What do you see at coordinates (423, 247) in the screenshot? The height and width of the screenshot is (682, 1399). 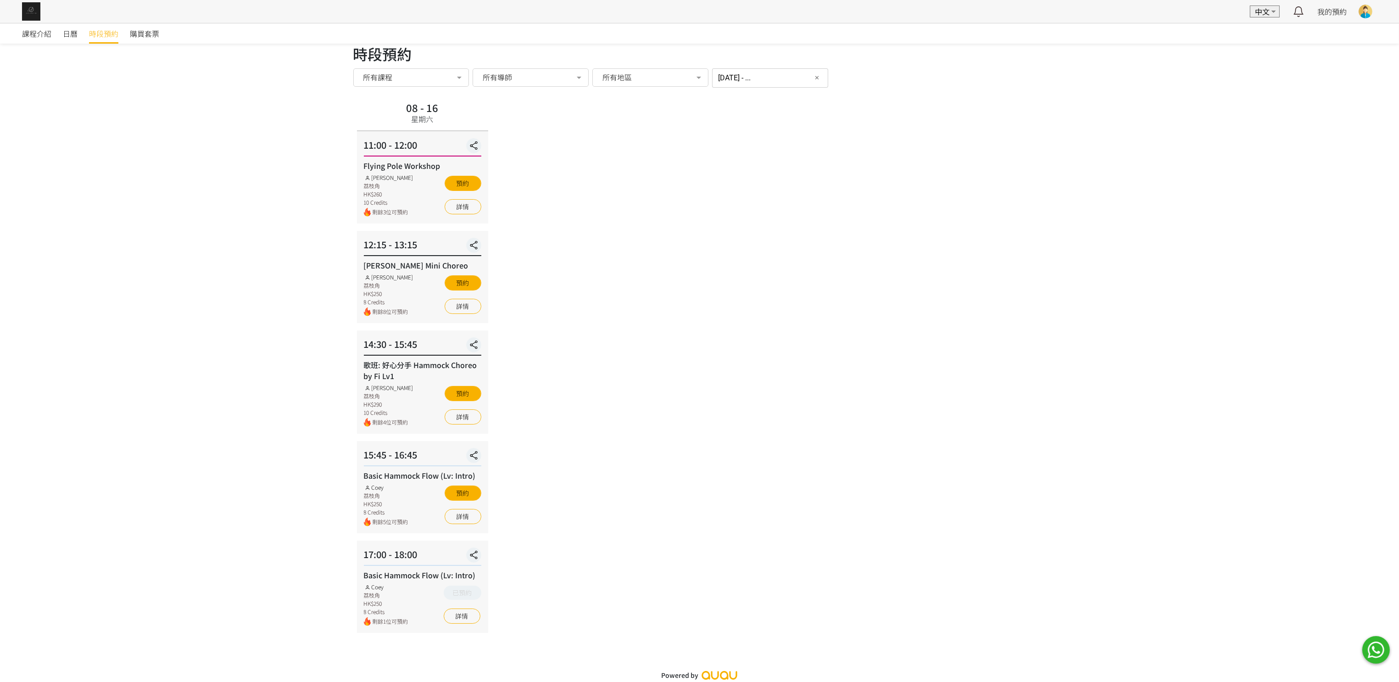 I see `div: 12:15 - 13:15` at bounding box center [423, 247].